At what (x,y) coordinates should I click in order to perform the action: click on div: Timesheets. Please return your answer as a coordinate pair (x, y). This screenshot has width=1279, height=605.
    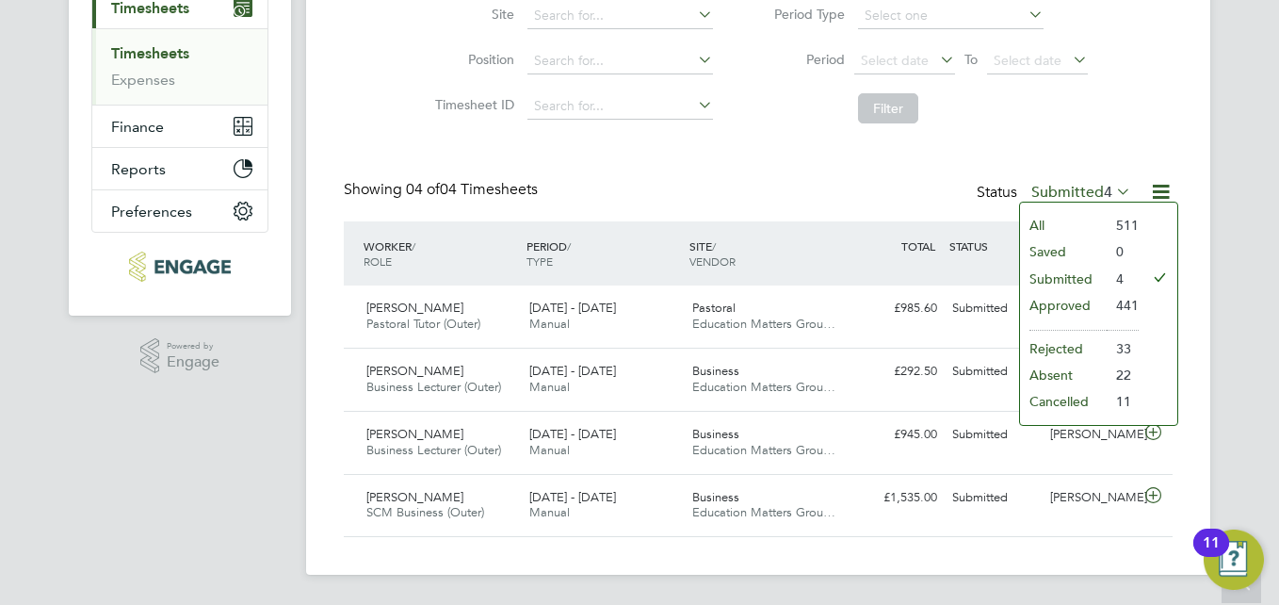
    Looking at the image, I should click on (180, 66).